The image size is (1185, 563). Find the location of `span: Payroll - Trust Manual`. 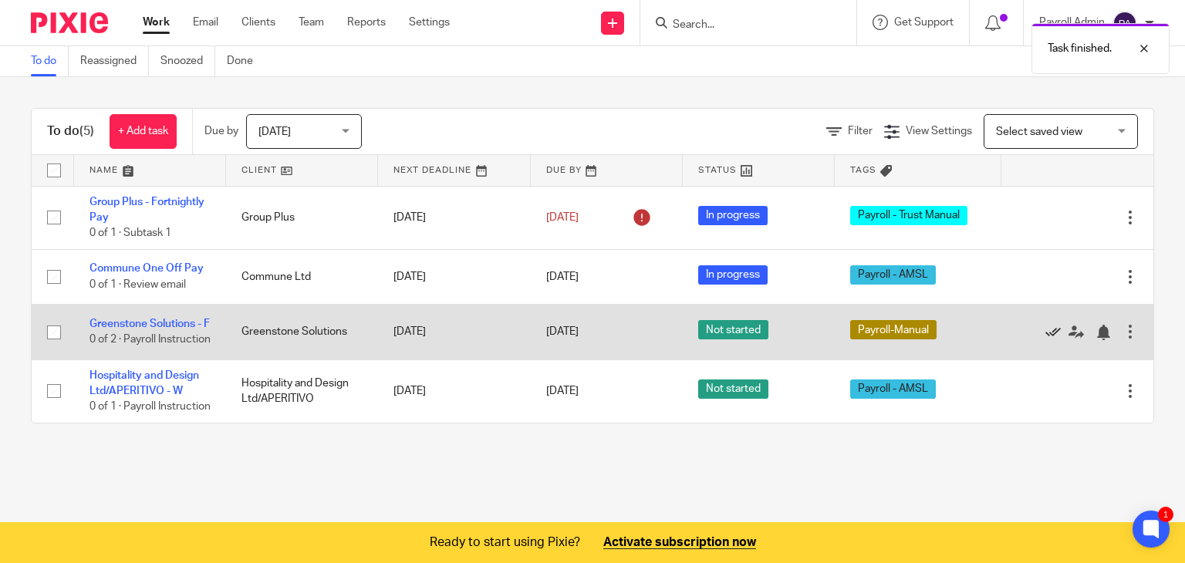

span: Payroll - Trust Manual is located at coordinates (909, 215).